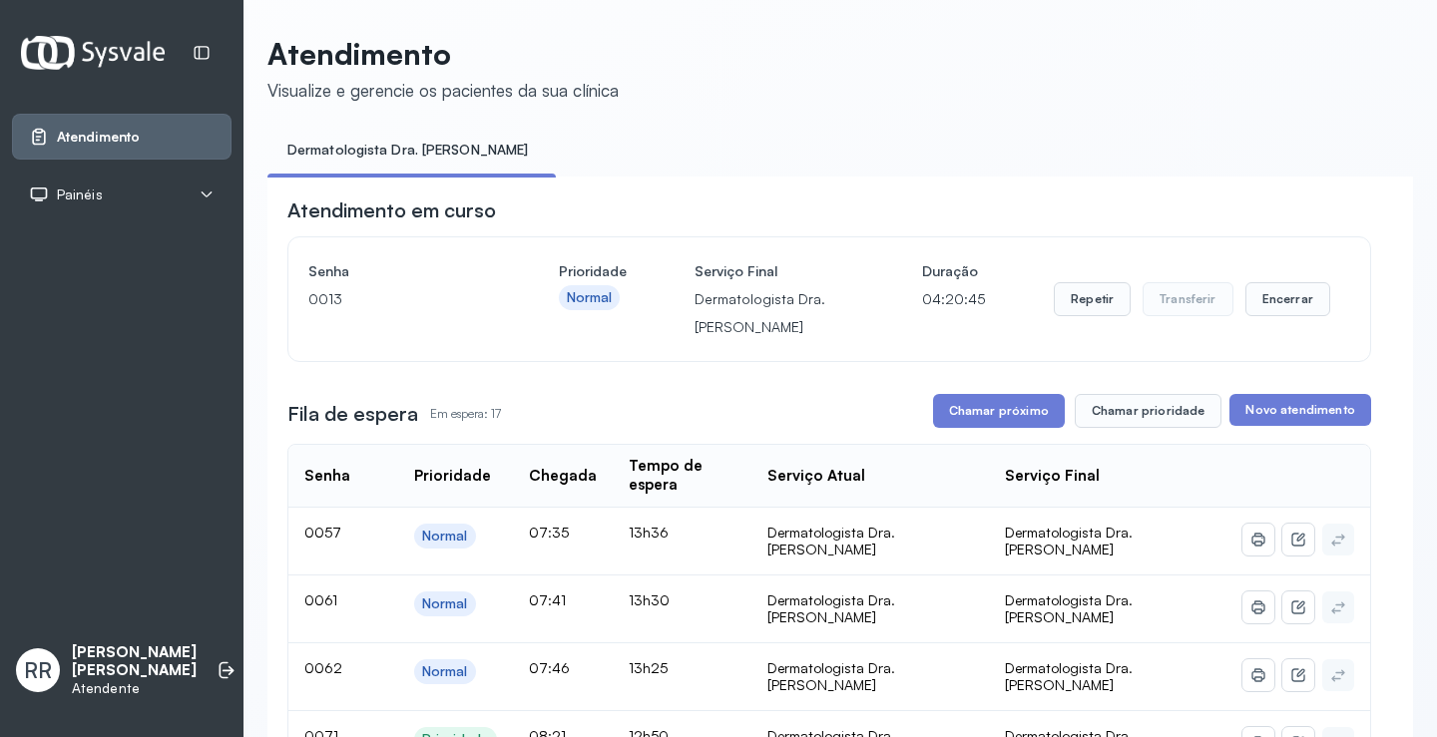  I want to click on span: 13h36, so click(648, 532).